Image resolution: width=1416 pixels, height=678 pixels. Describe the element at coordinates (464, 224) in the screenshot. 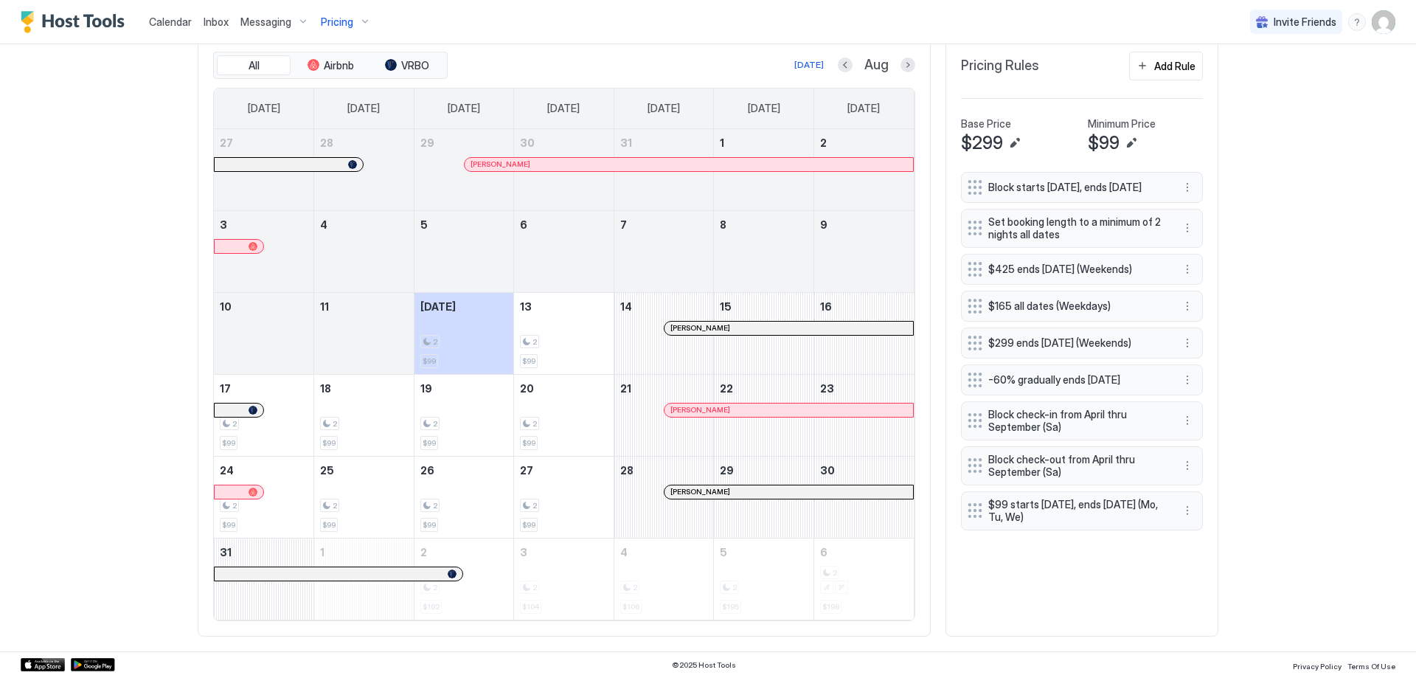

I see `a: August 5, 2025` at that location.